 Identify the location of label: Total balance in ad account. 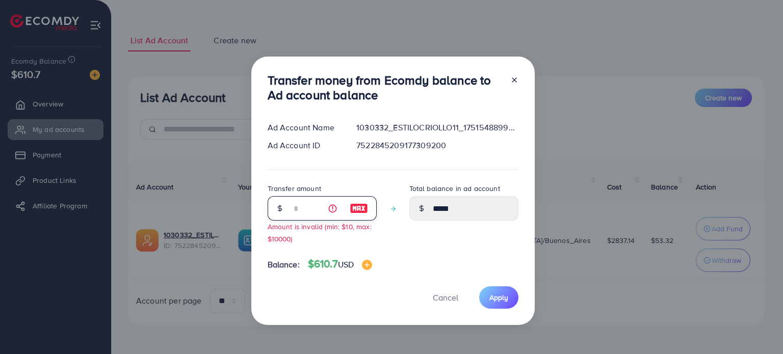
(454, 188).